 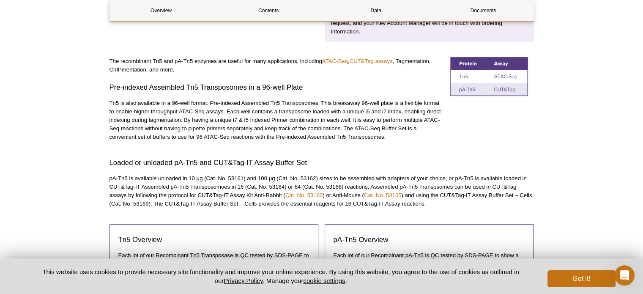 What do you see at coordinates (322, 191) in the screenshot?
I see `p: pA-Tn5 is available unloaded in 10 µg (Cat. No. 53161) and 100 µg (Cat. No. 53162) sizes to be as...` at bounding box center [322, 191].